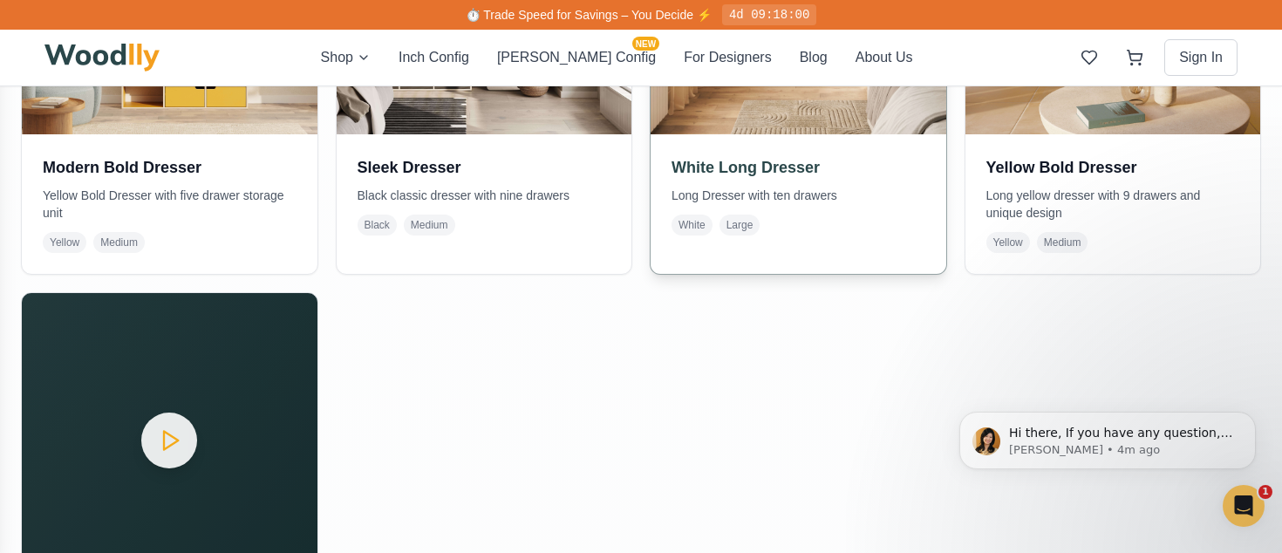  I want to click on button: Blog, so click(813, 58).